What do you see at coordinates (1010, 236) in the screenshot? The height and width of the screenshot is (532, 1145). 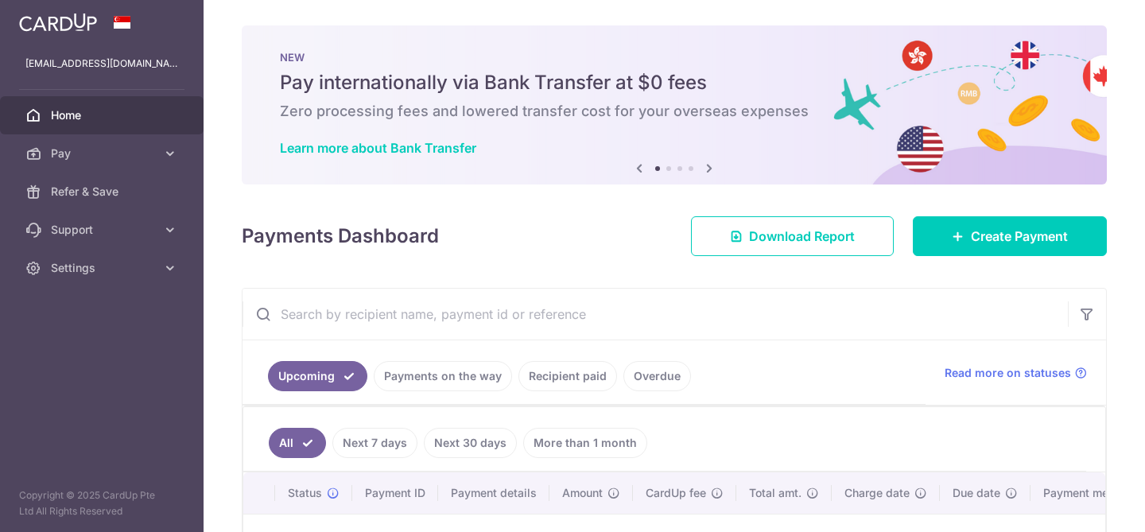 I see `a: Create Payment` at bounding box center [1010, 236].